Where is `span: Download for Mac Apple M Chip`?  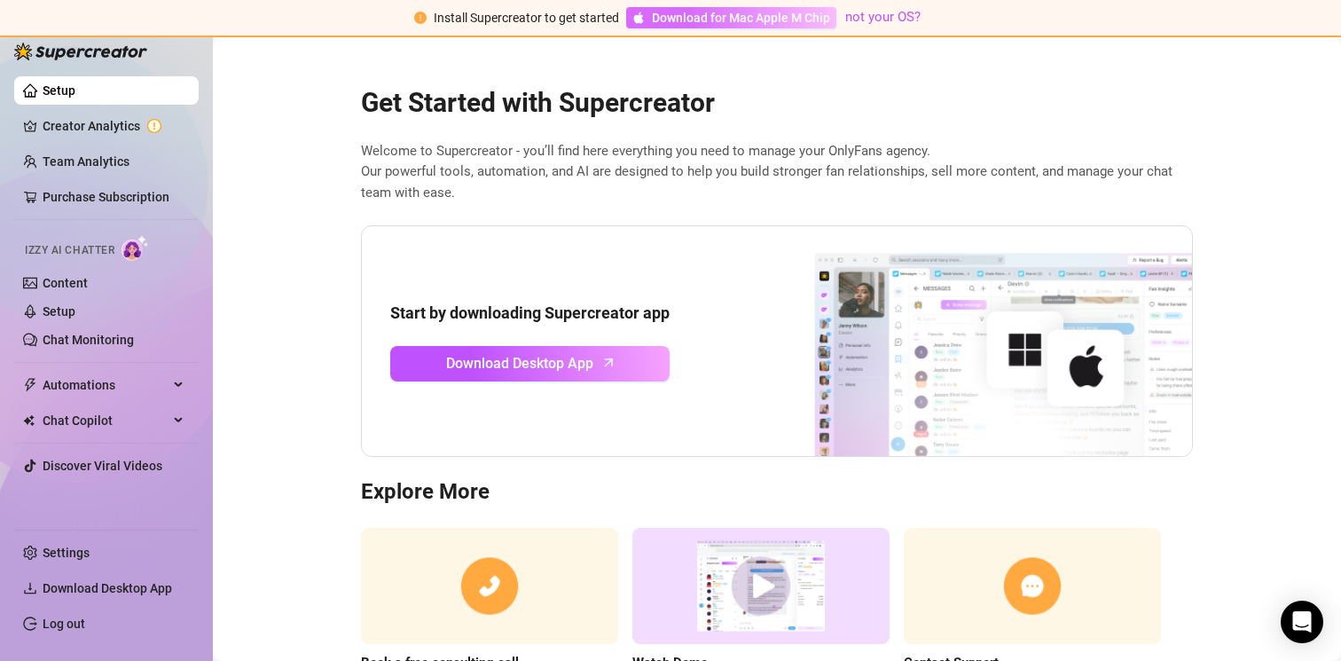 span: Download for Mac Apple M Chip is located at coordinates (741, 18).